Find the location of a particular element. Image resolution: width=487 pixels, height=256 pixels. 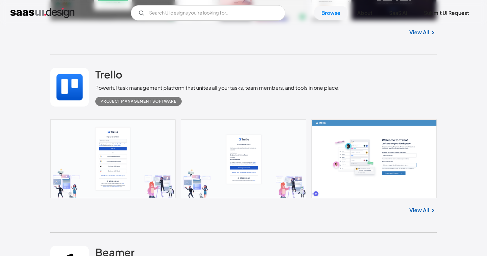

form: Email Form is located at coordinates (208, 13).